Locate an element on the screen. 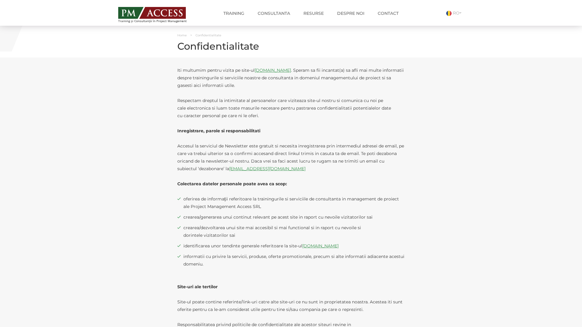 This screenshot has width=582, height=327. p: Respectam dreptul la intimitate al persoanelor care viziteaza site-ul nostru si comunica cu noi p... is located at coordinates (291, 108).